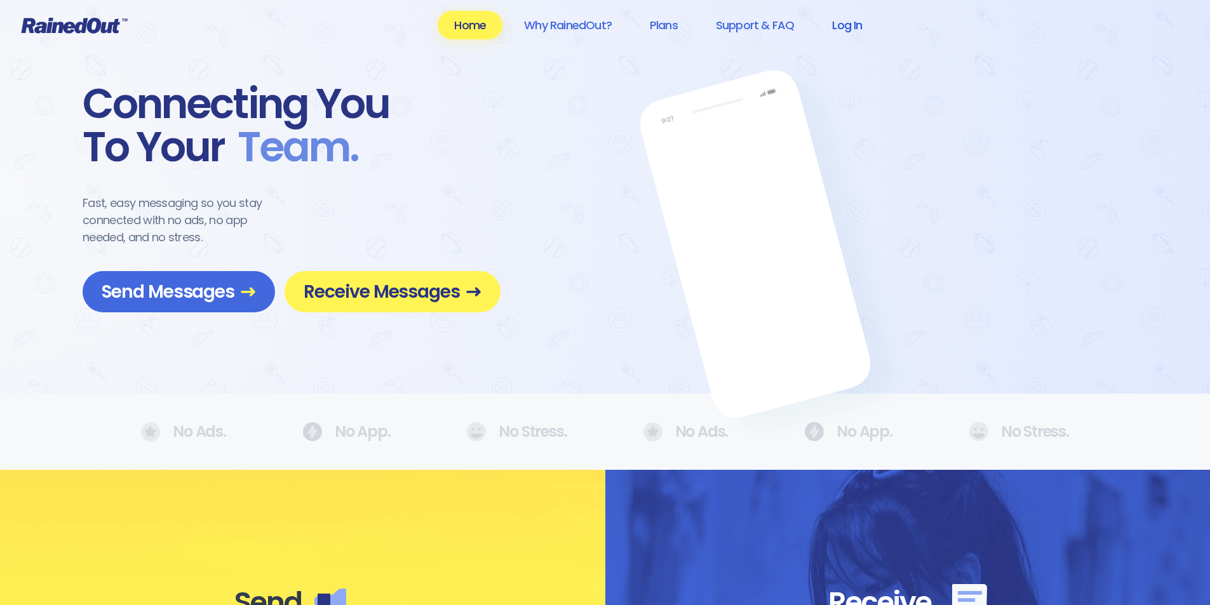  What do you see at coordinates (291, 126) in the screenshot?
I see `div: Connecting You To Your` at bounding box center [291, 126].